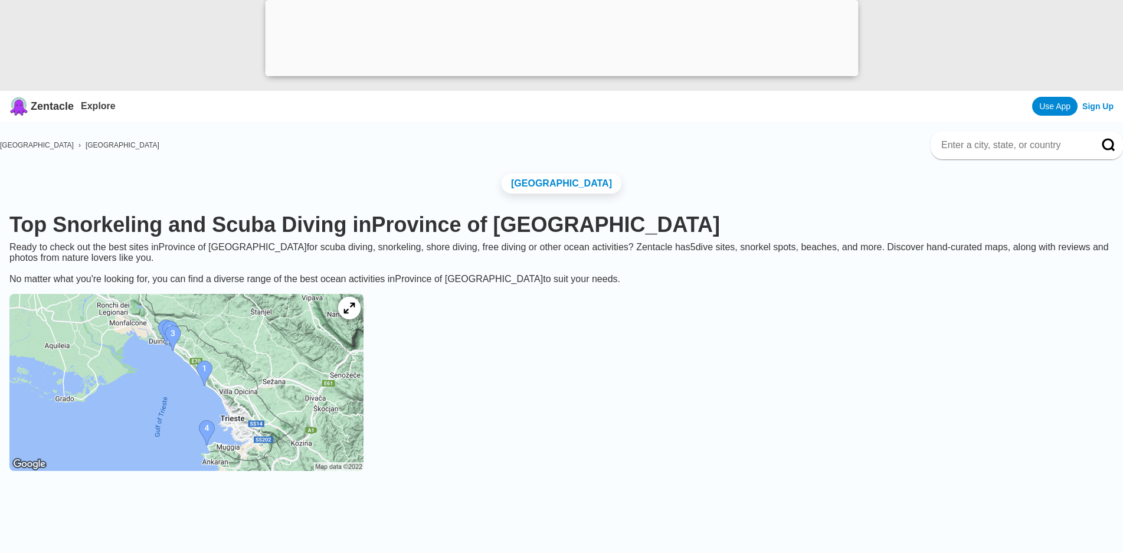  What do you see at coordinates (1013, 145) in the screenshot?
I see `input: Enter a city, state, or country` at bounding box center [1013, 145].